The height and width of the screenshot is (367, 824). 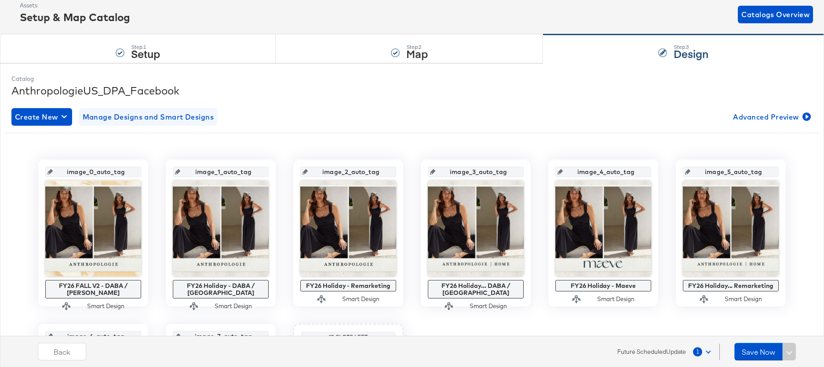 What do you see at coordinates (75, 5) in the screenshot?
I see `div: Assets` at bounding box center [75, 5].